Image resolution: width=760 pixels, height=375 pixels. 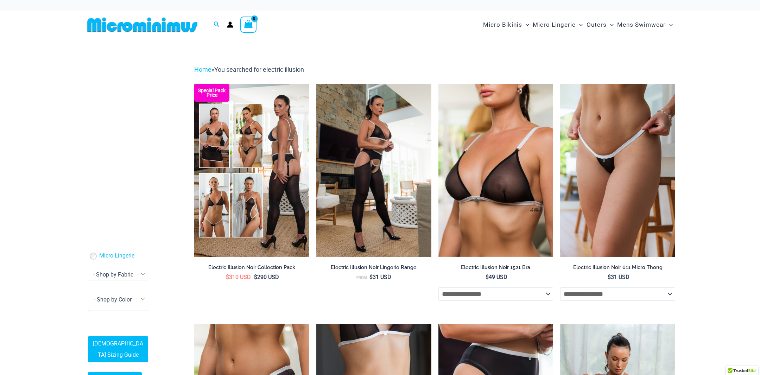 I want to click on img: MM SHOP LOGO FLAT, so click(x=142, y=25).